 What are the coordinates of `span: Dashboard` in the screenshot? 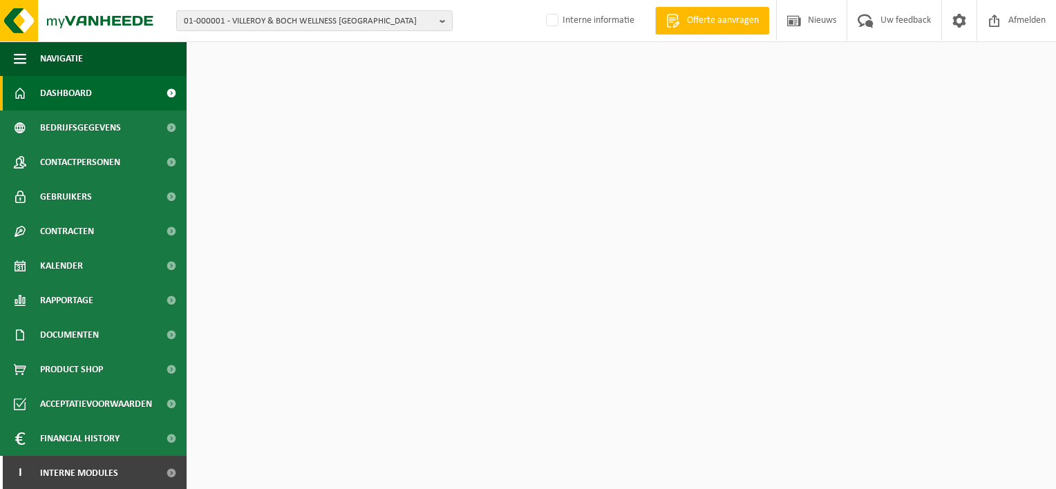 It's located at (66, 93).